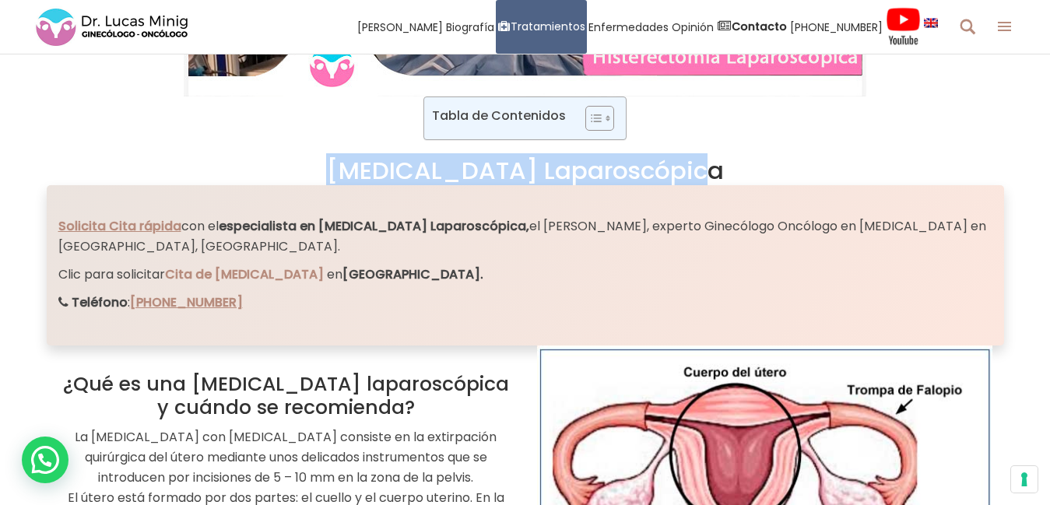  What do you see at coordinates (628, 26) in the screenshot?
I see `span: Enfermedades` at bounding box center [628, 26].